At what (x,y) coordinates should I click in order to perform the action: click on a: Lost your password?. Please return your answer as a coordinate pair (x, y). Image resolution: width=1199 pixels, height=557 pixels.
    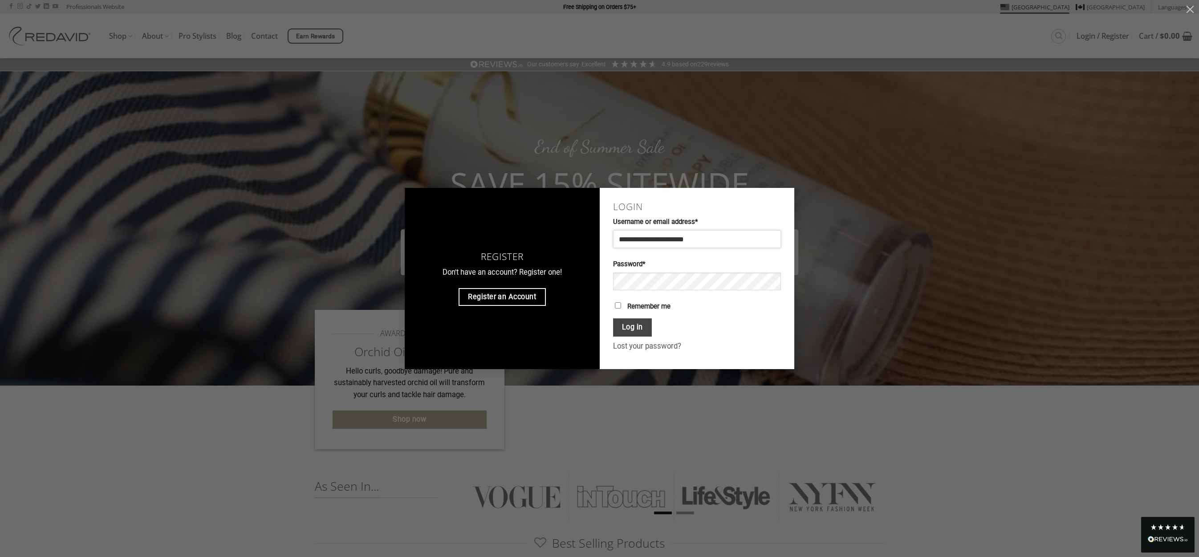
    Looking at the image, I should click on (647, 346).